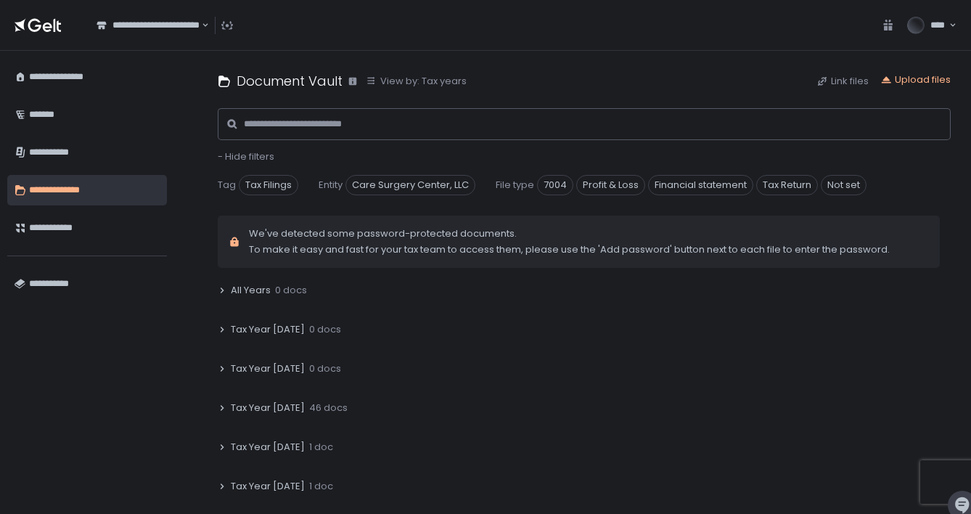 The width and height of the screenshot is (971, 514). Describe the element at coordinates (915, 80) in the screenshot. I see `div: Upload files` at that location.